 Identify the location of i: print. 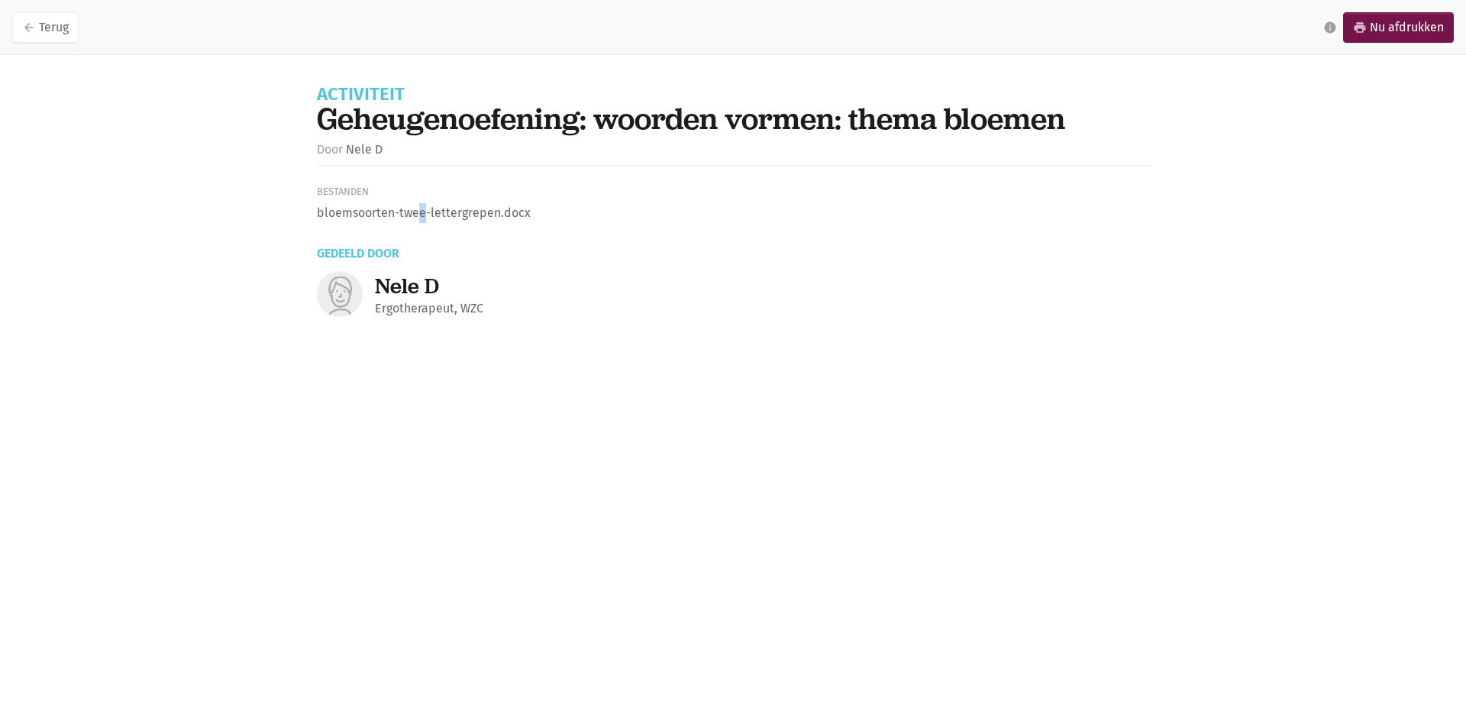
(1360, 27).